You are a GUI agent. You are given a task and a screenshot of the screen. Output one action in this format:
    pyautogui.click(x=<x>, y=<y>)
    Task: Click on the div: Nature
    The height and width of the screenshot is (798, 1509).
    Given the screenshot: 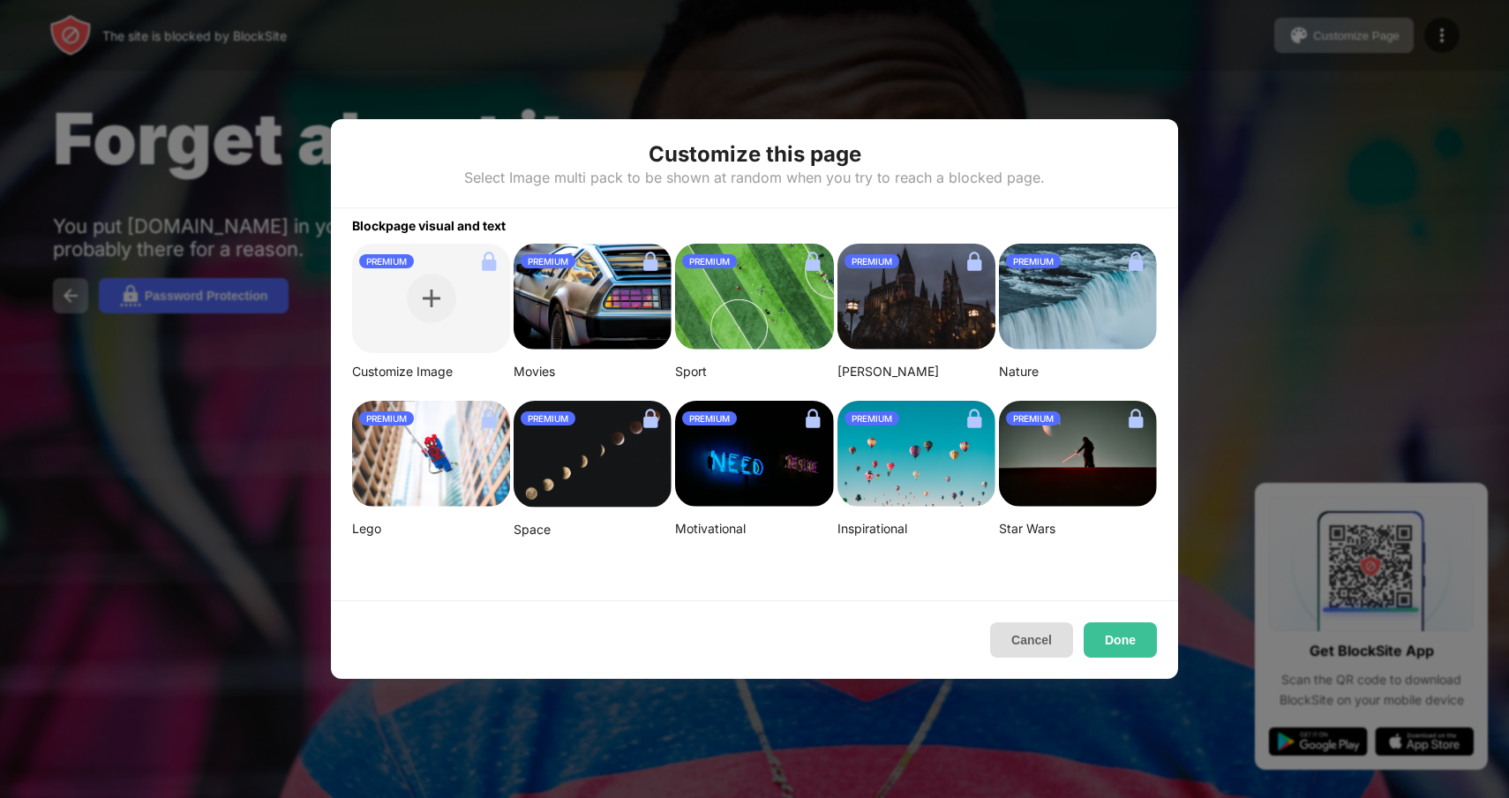 What is the action you would take?
    pyautogui.click(x=1078, y=372)
    